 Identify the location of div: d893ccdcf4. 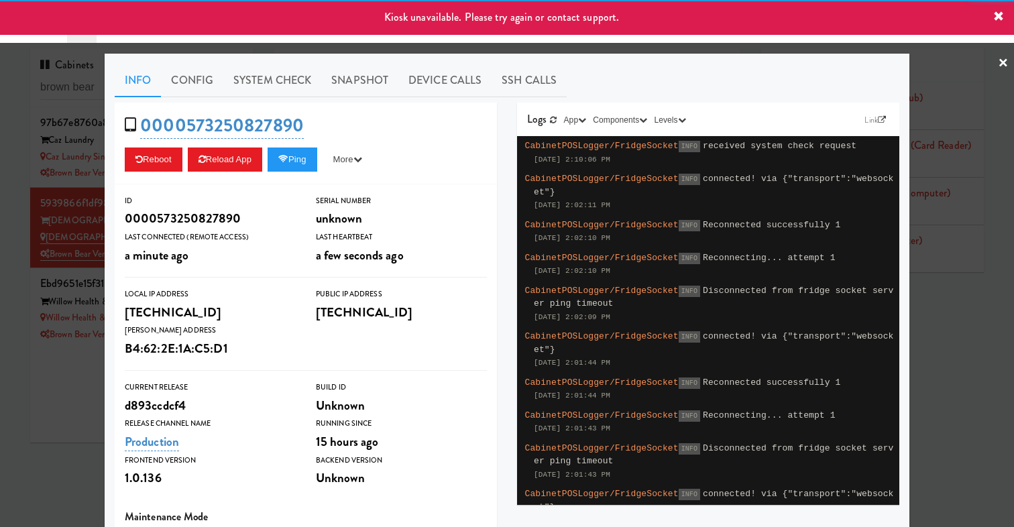
(210, 406).